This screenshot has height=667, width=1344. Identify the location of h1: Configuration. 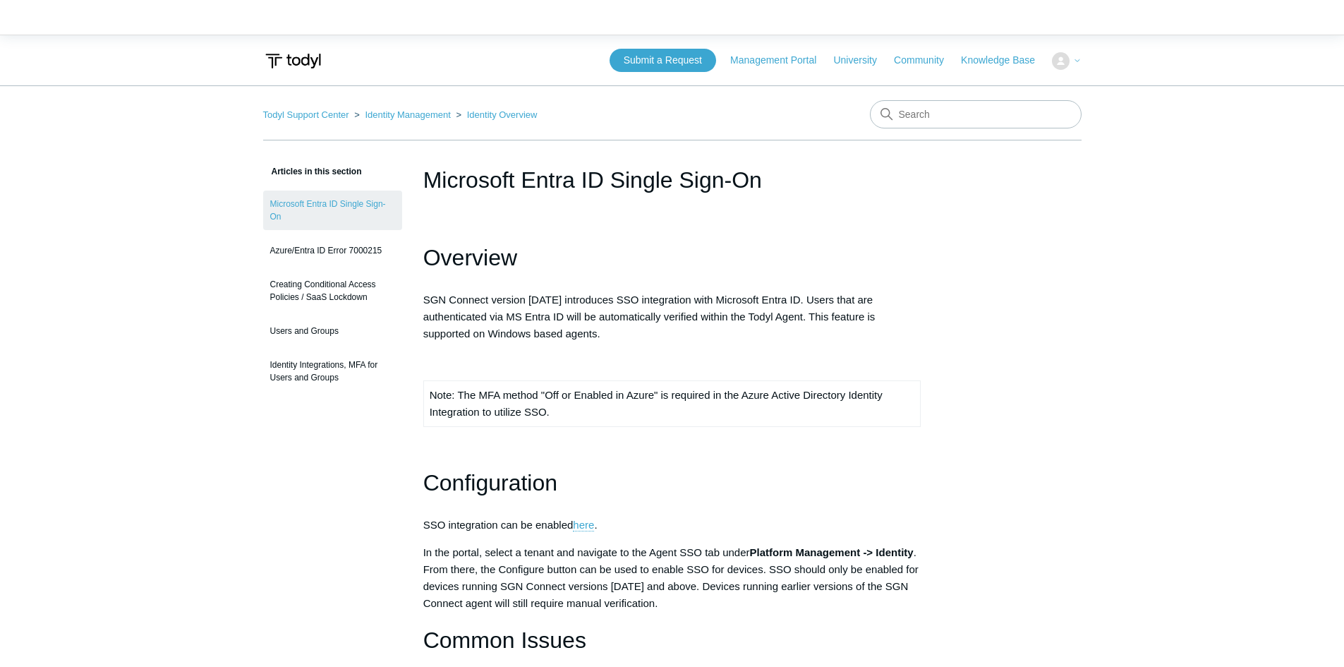
(672, 483).